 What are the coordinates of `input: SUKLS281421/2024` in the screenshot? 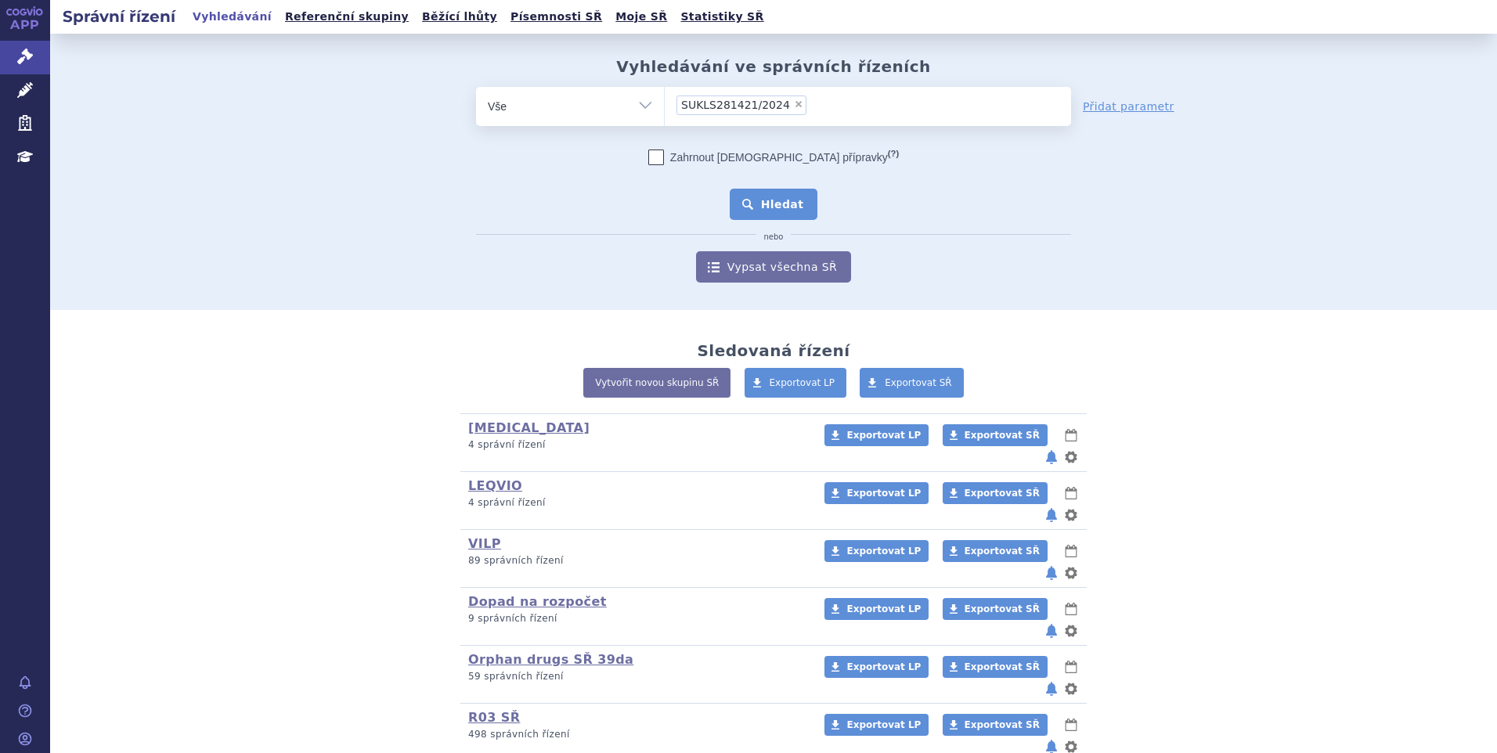 It's located at (815, 104).